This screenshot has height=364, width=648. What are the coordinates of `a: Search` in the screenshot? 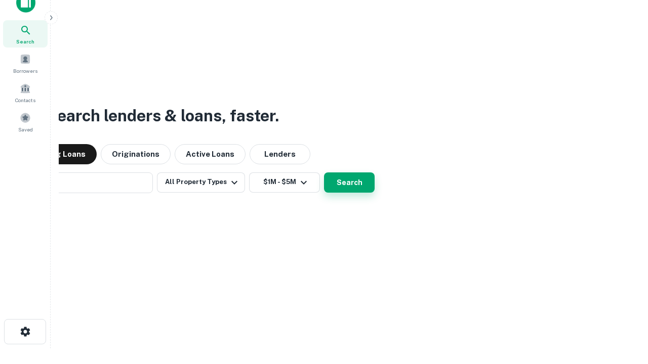 It's located at (25, 34).